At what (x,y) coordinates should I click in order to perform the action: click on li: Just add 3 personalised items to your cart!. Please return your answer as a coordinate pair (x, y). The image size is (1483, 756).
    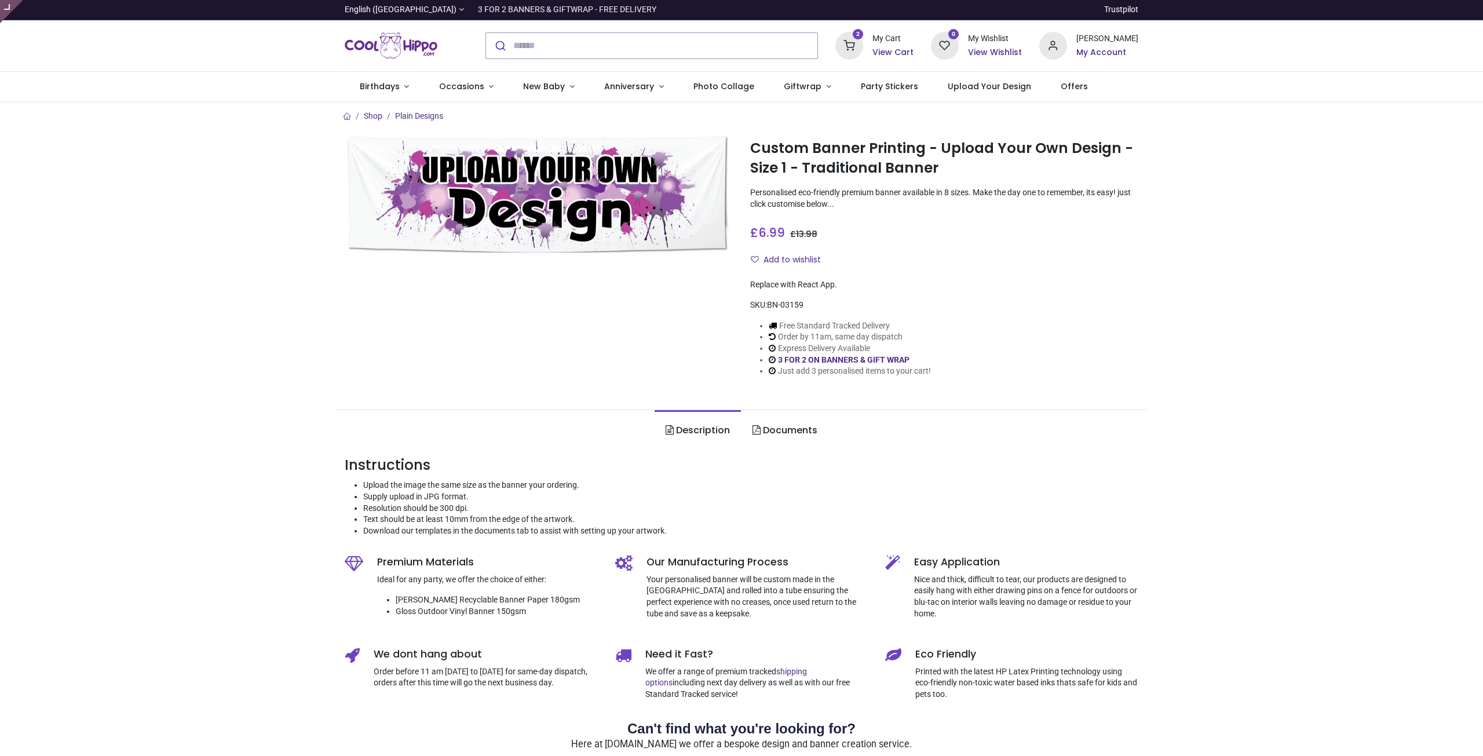
    Looking at the image, I should click on (850, 371).